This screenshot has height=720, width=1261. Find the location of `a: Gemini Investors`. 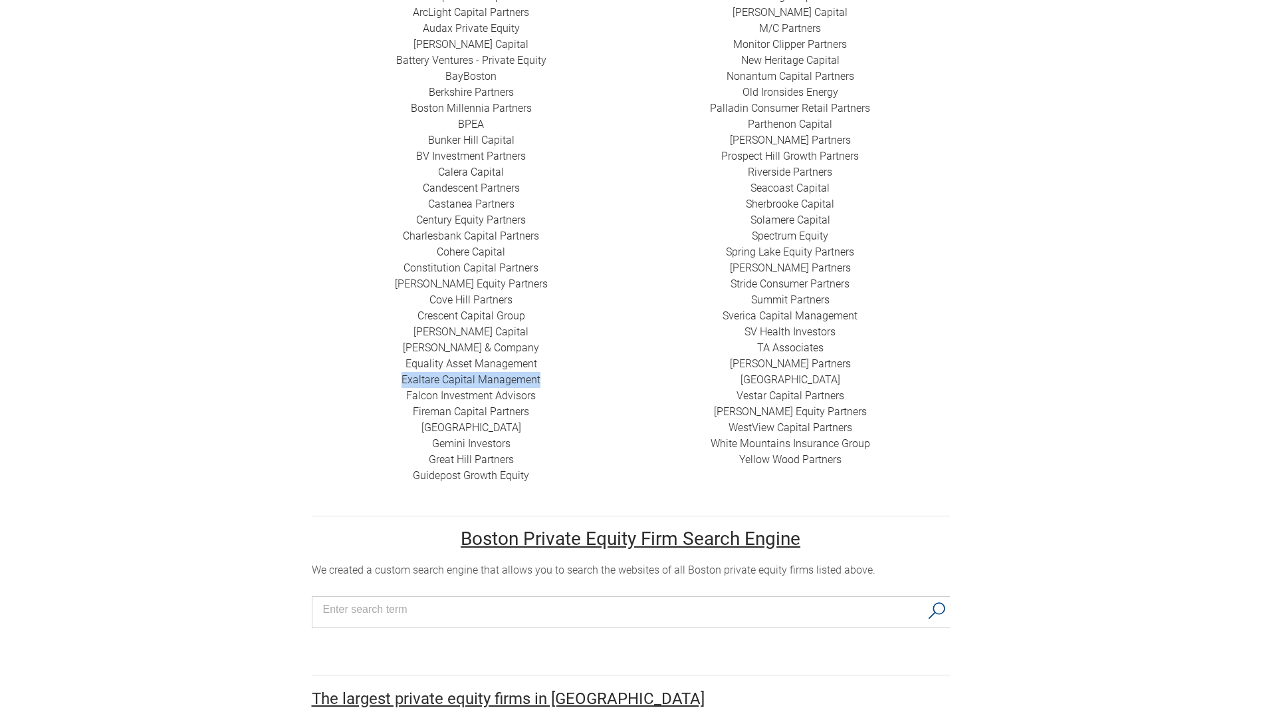

a: Gemini Investors is located at coordinates (471, 443).